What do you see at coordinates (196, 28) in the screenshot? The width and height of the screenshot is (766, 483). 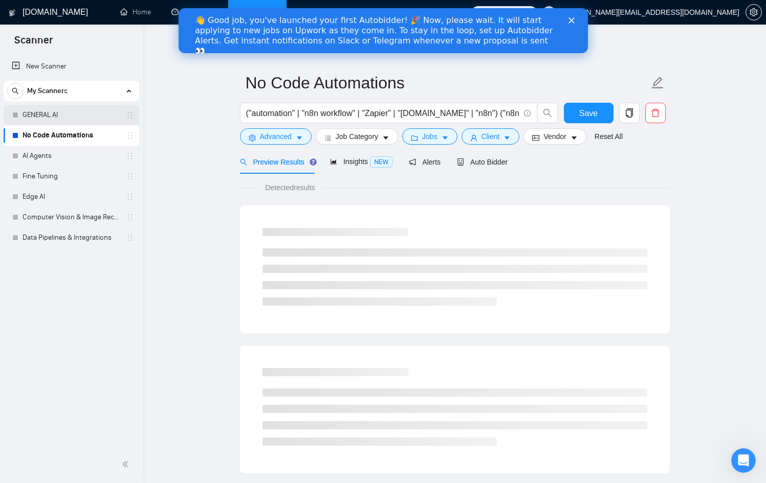 I see `div: 👋 Good job, you've launched your first Autobidder! 🎉 Now, please wait. It will start applying to ...` at bounding box center [196, 28].